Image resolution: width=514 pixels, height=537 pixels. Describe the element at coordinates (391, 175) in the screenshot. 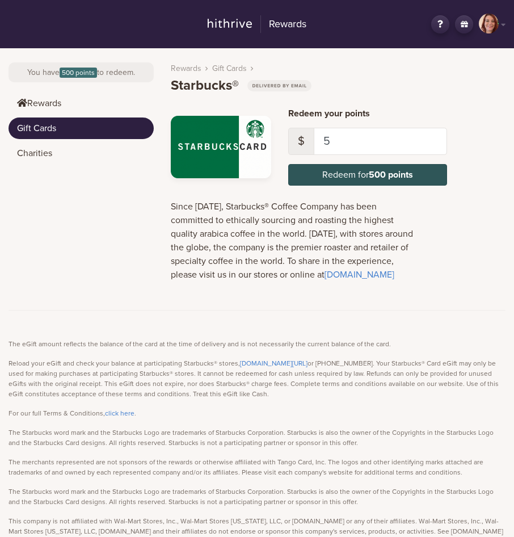

I see `strong: 500 points` at that location.